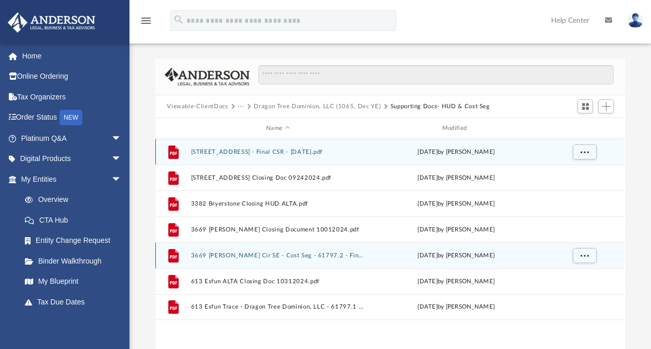  I want to click on a: Overview, so click(76, 200).